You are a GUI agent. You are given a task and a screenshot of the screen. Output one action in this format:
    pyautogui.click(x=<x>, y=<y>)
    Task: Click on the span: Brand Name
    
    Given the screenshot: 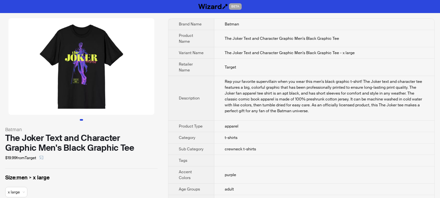 What is the action you would take?
    pyautogui.click(x=190, y=24)
    